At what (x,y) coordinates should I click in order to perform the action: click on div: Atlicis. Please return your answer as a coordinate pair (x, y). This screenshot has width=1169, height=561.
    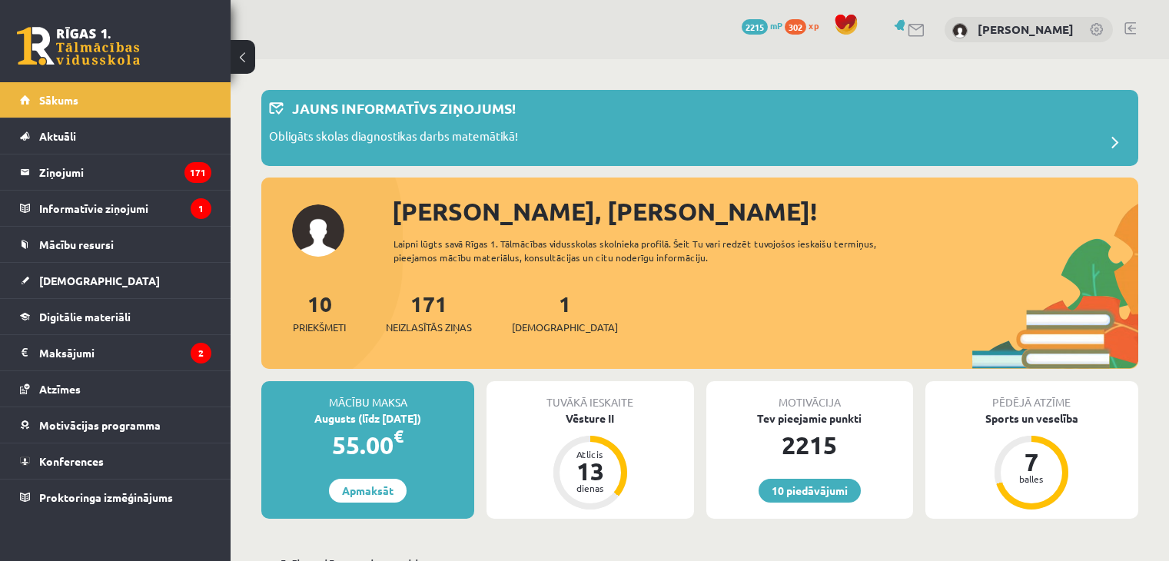
    Looking at the image, I should click on (590, 454).